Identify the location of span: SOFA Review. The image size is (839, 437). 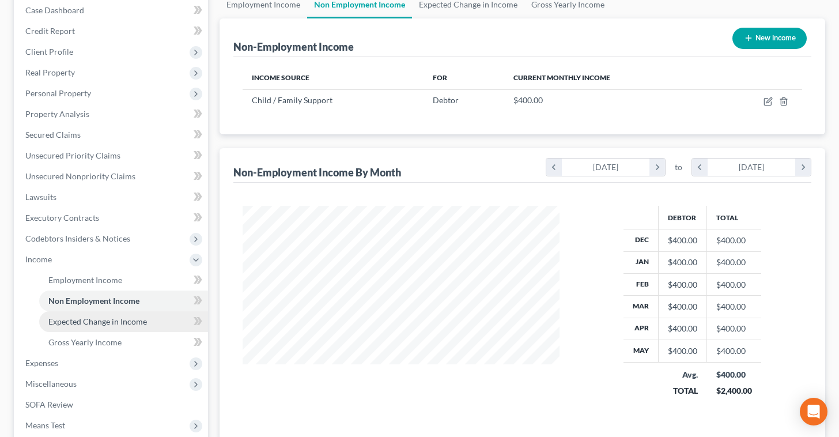
(49, 404).